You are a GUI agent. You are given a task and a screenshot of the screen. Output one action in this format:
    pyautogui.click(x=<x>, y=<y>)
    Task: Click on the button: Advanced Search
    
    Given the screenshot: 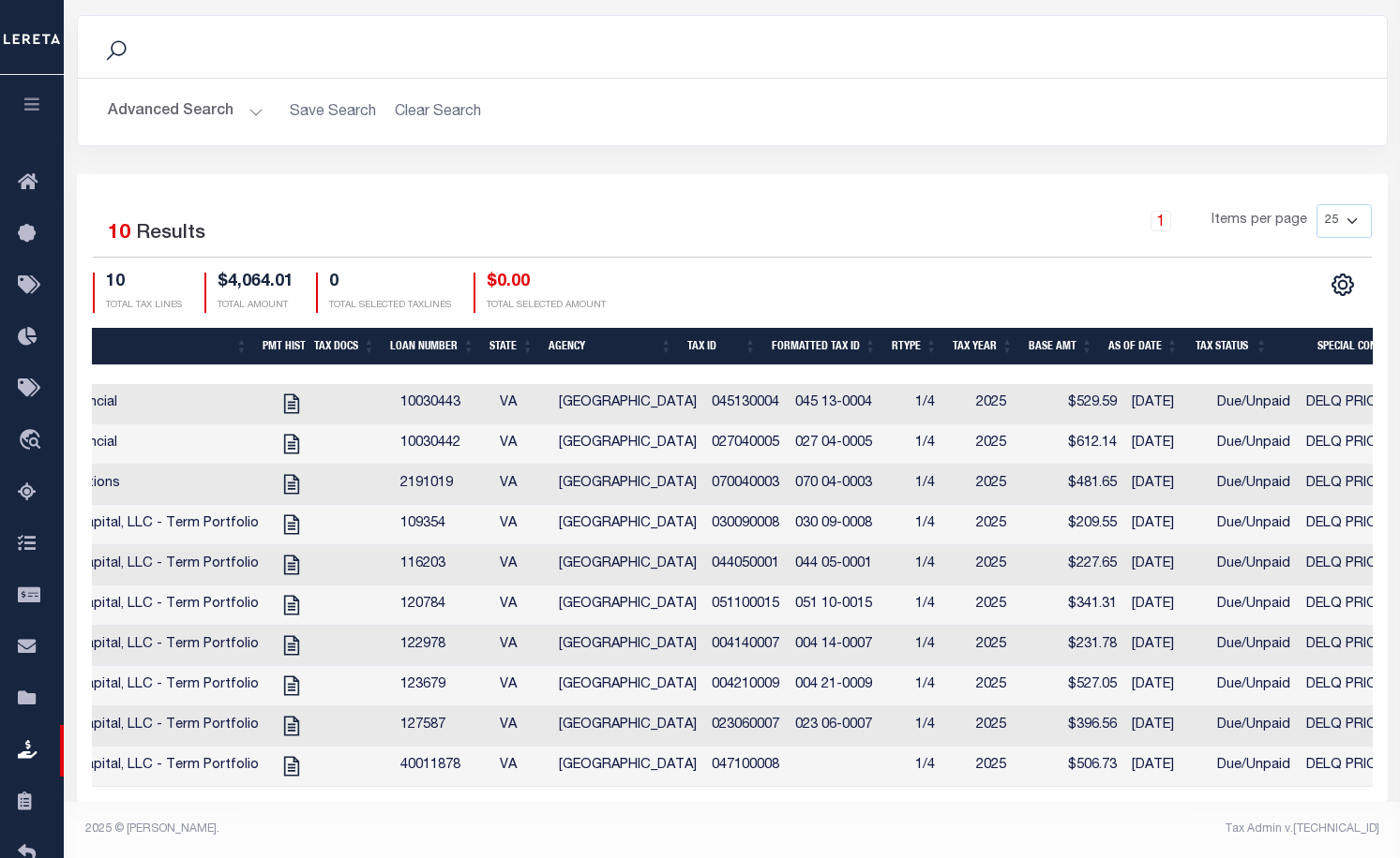 What is the action you would take?
    pyautogui.click(x=186, y=112)
    